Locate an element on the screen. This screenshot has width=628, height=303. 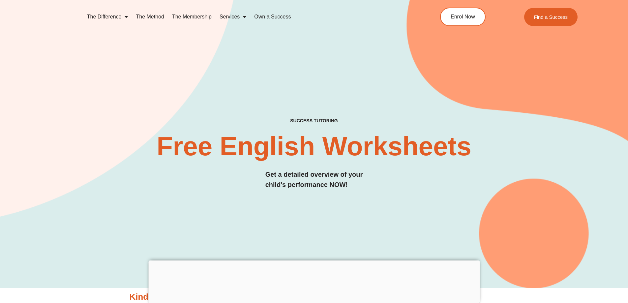
a: The Difference is located at coordinates (108, 17).